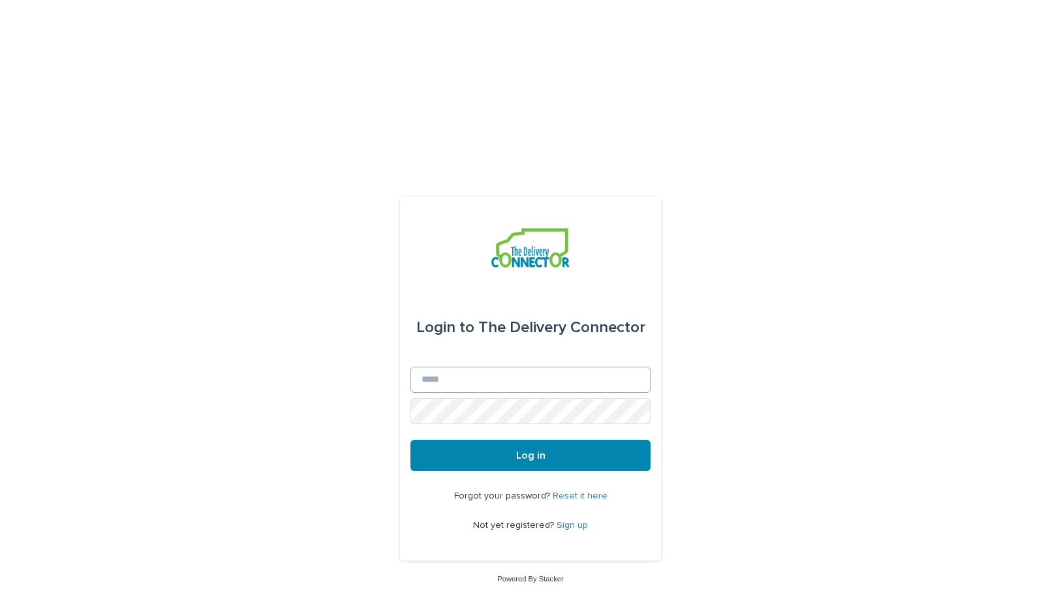 The height and width of the screenshot is (599, 1061). I want to click on a: Reset it here, so click(580, 496).